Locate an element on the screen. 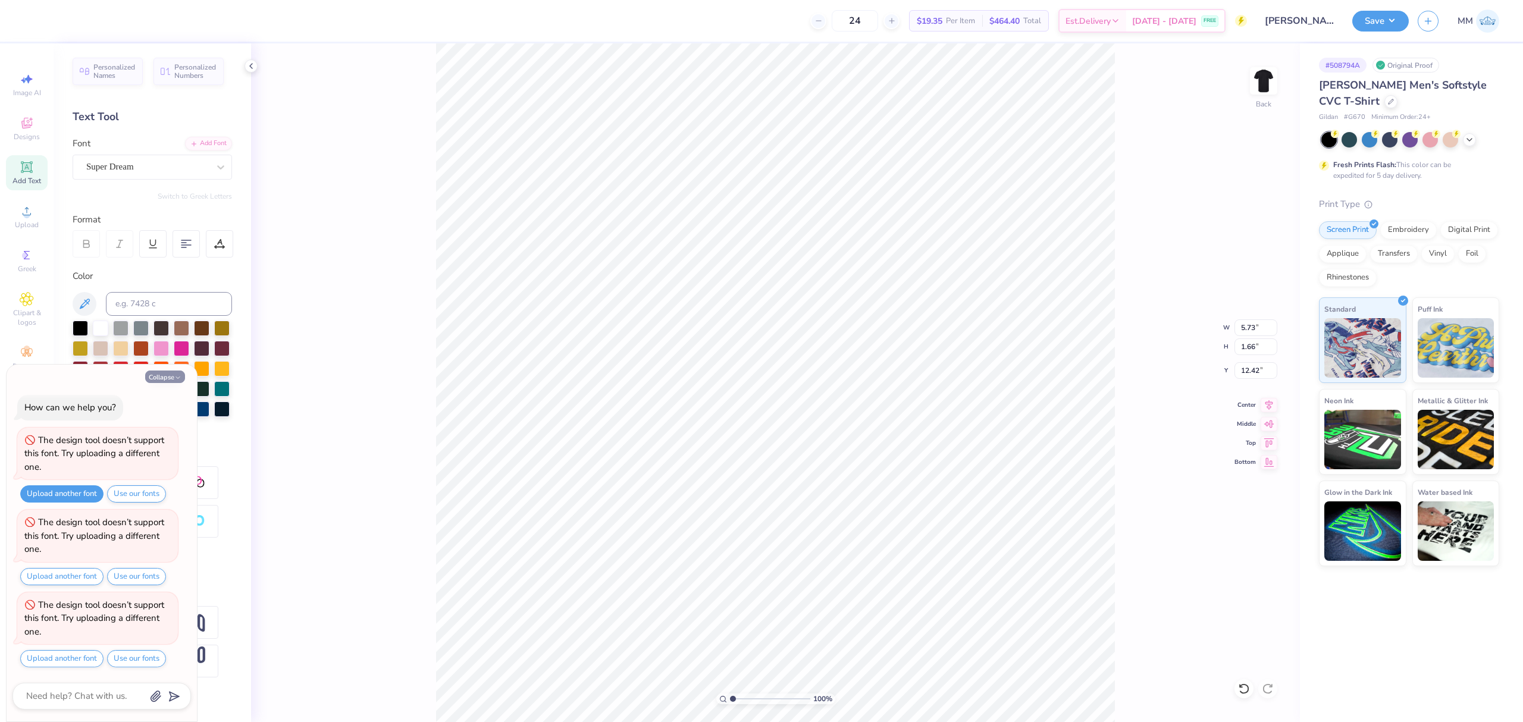  span: Clipart & logos is located at coordinates (27, 318).